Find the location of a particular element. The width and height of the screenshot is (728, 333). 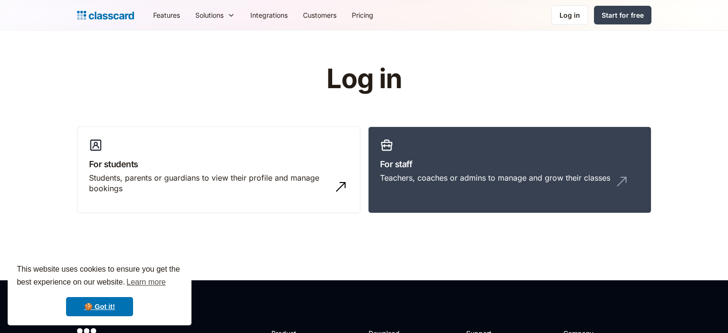

div: Log in is located at coordinates (569, 15).